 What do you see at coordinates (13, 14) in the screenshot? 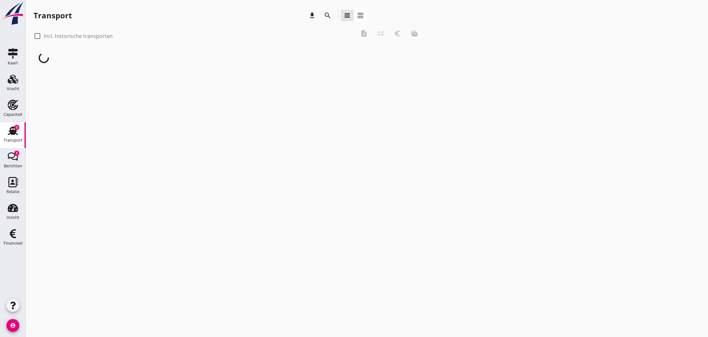
I see `img: logo-small.a267ee39.svg` at bounding box center [13, 14].